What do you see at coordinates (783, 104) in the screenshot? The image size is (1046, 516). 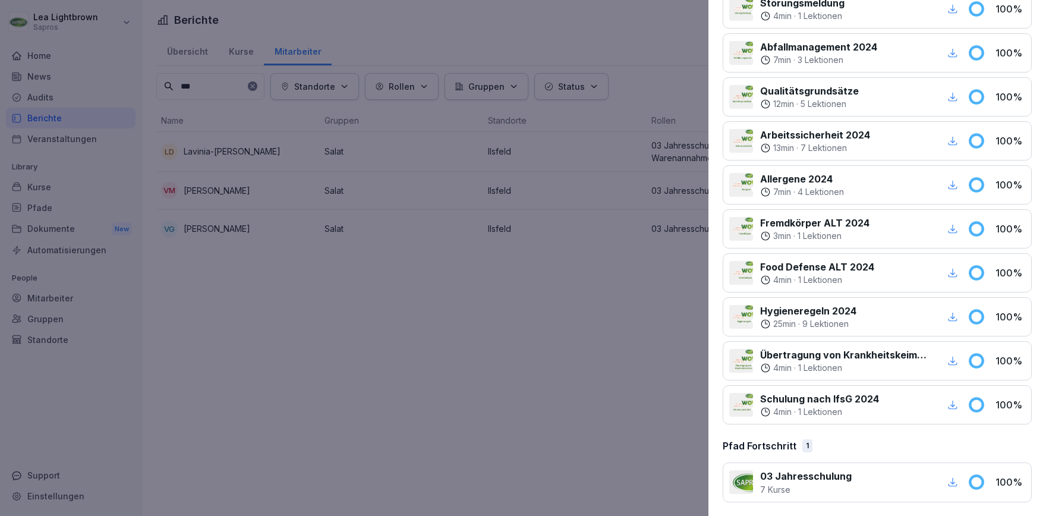 I see `p: 12 min` at bounding box center [783, 104].